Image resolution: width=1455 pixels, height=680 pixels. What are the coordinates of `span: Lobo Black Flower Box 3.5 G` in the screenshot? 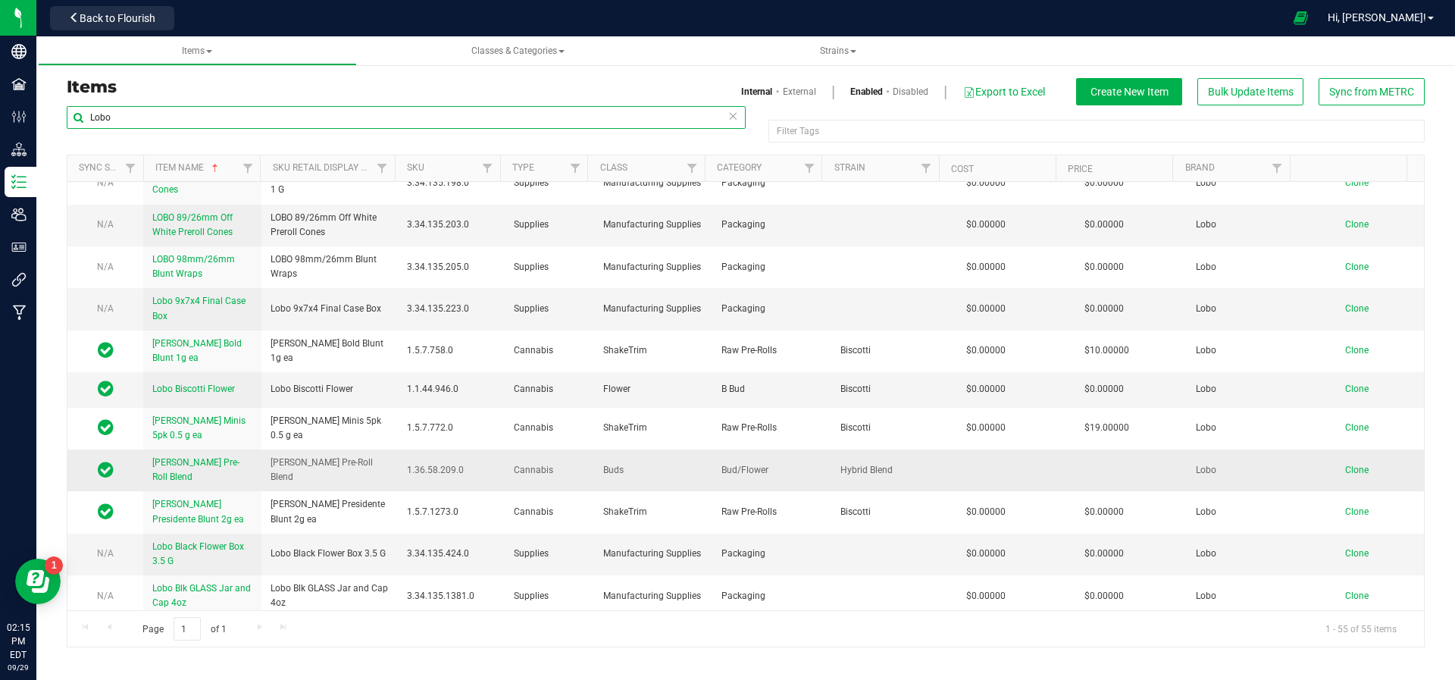 It's located at (328, 553).